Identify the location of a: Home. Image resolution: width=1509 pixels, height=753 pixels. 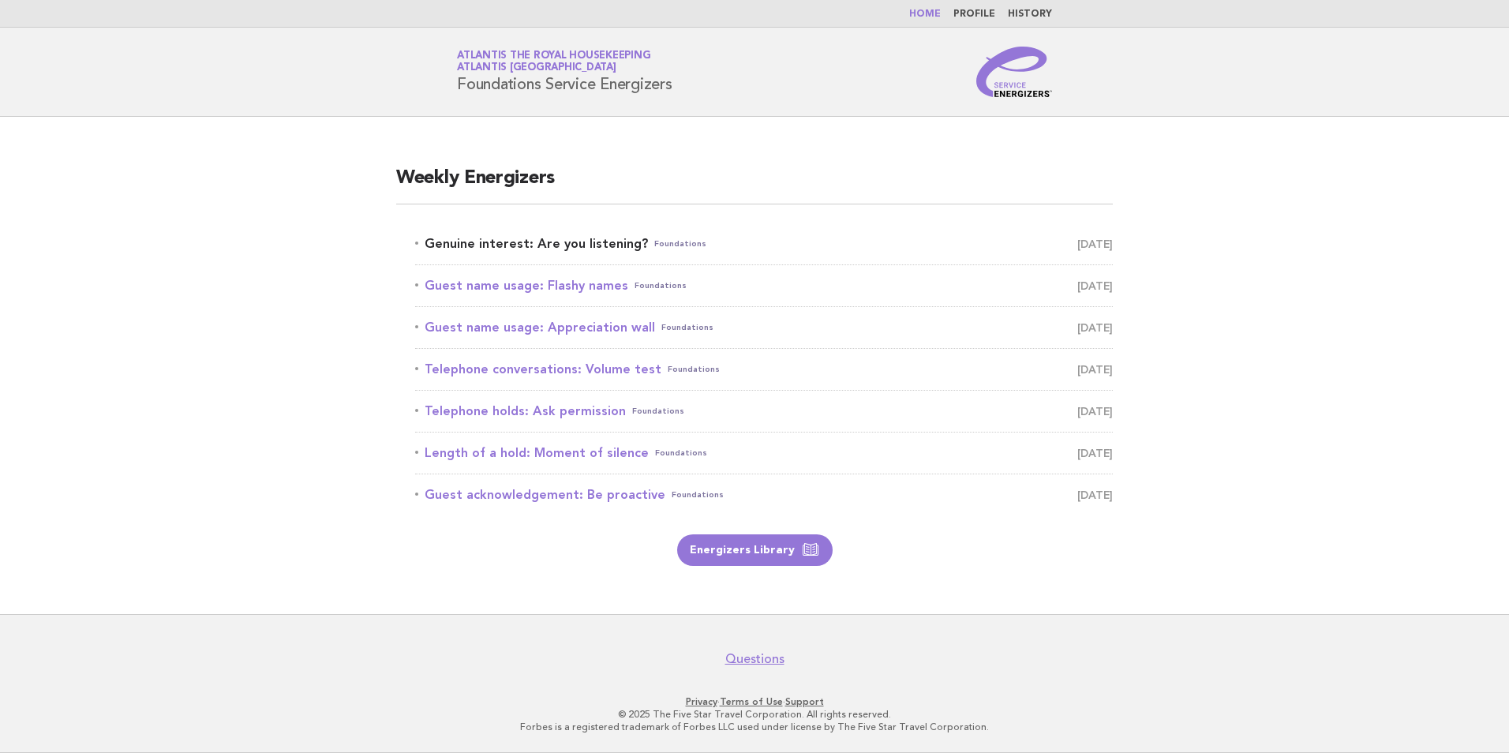
(925, 14).